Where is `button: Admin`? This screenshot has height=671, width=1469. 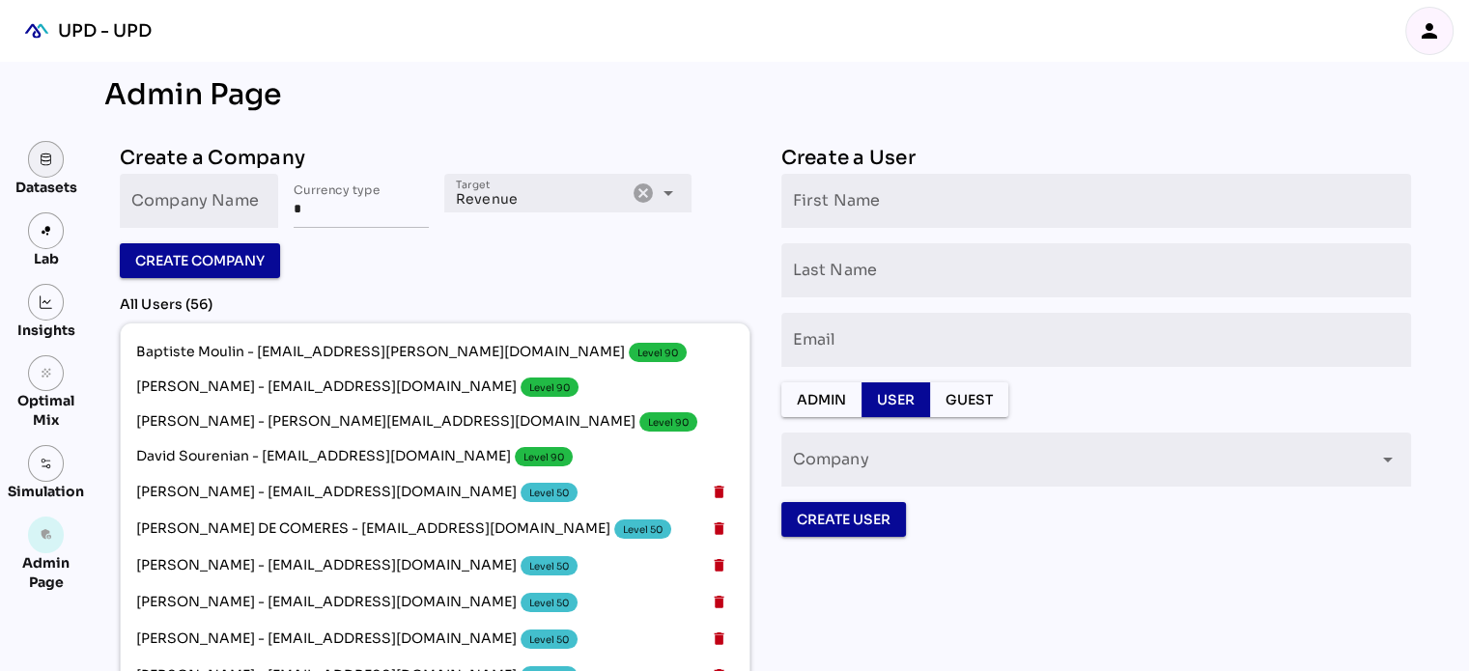
button: Admin is located at coordinates (821, 400).